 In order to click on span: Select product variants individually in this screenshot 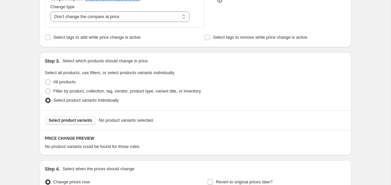, I will do `click(86, 100)`.